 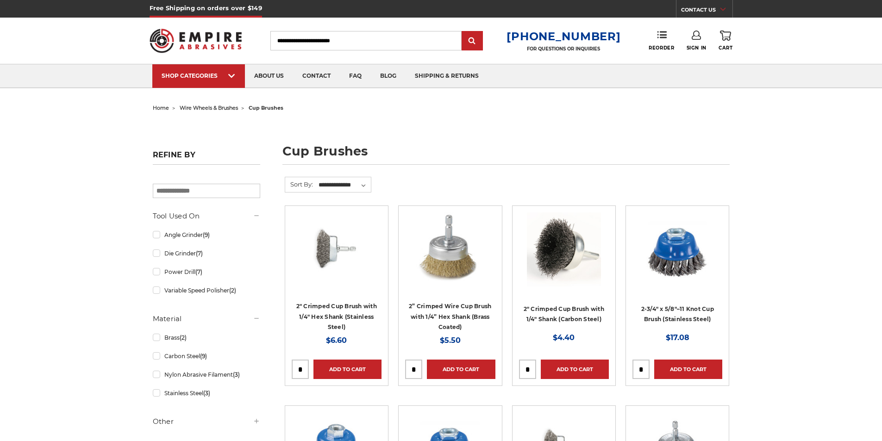 I want to click on span: $4.40, so click(x=563, y=338).